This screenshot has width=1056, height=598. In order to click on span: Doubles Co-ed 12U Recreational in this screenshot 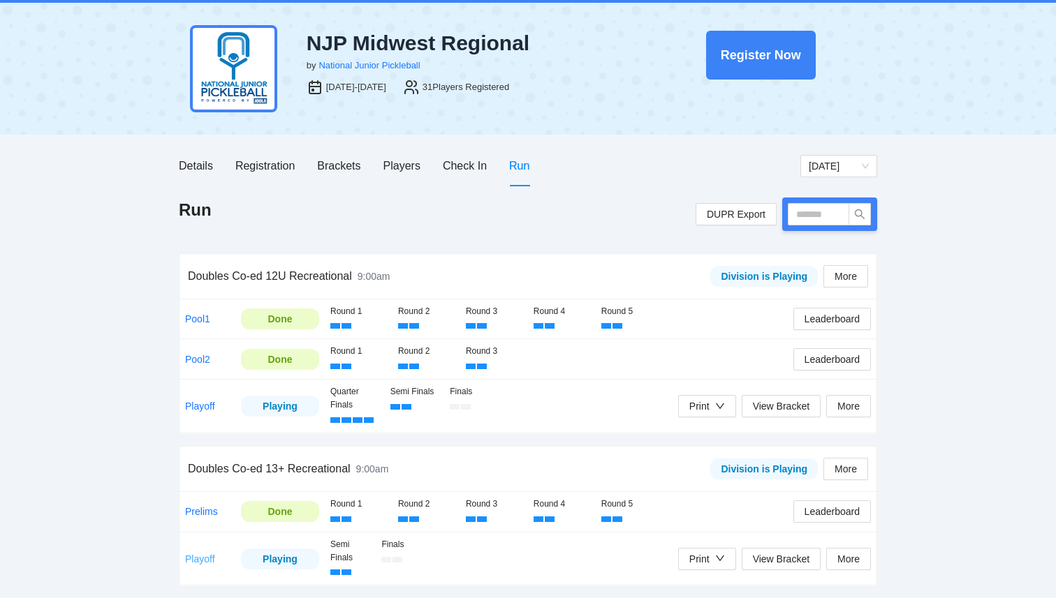, I will do `click(269, 276)`.